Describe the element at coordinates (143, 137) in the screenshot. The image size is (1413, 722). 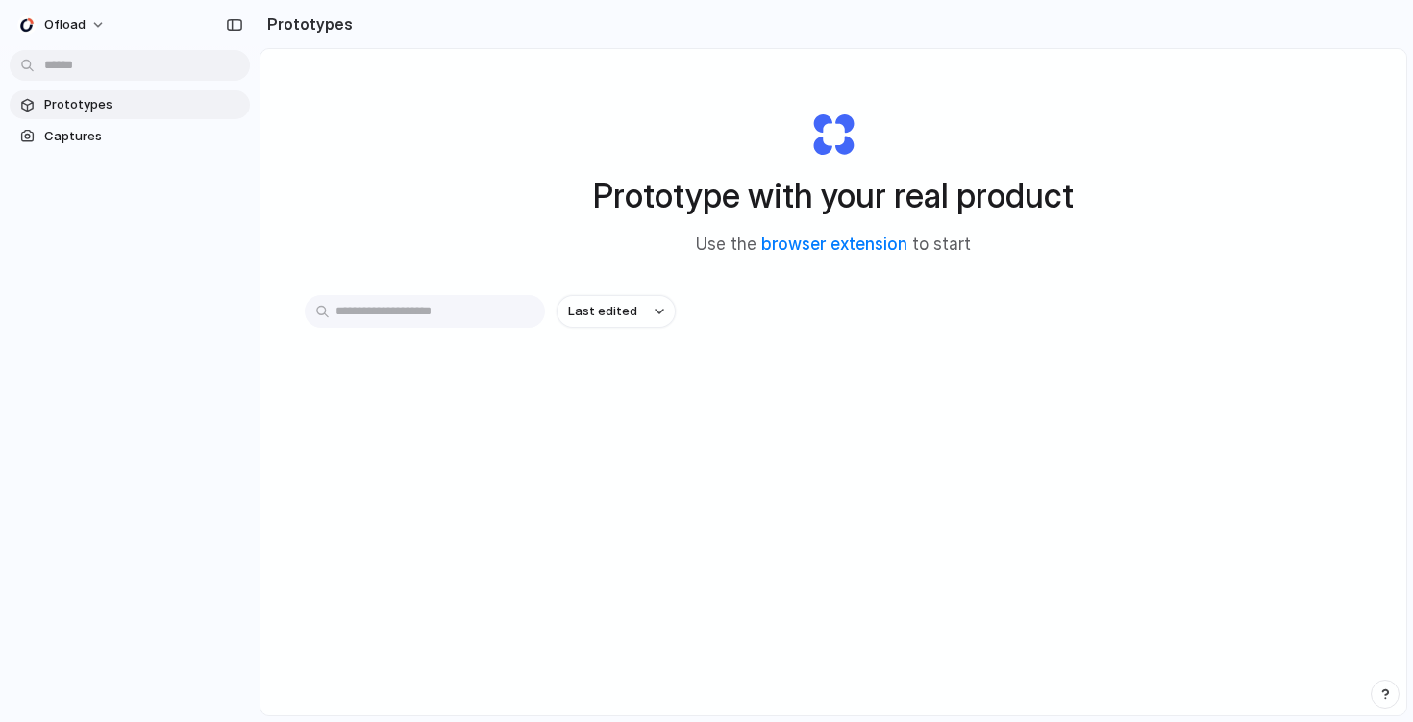
I see `span: Captures` at that location.